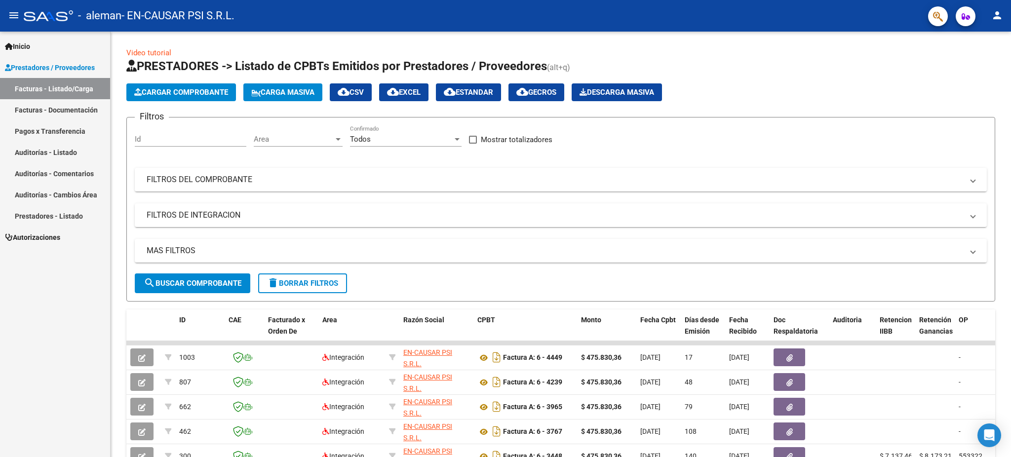 This screenshot has width=1011, height=457. I want to click on mat-panel-title: MAS FILTROS, so click(555, 251).